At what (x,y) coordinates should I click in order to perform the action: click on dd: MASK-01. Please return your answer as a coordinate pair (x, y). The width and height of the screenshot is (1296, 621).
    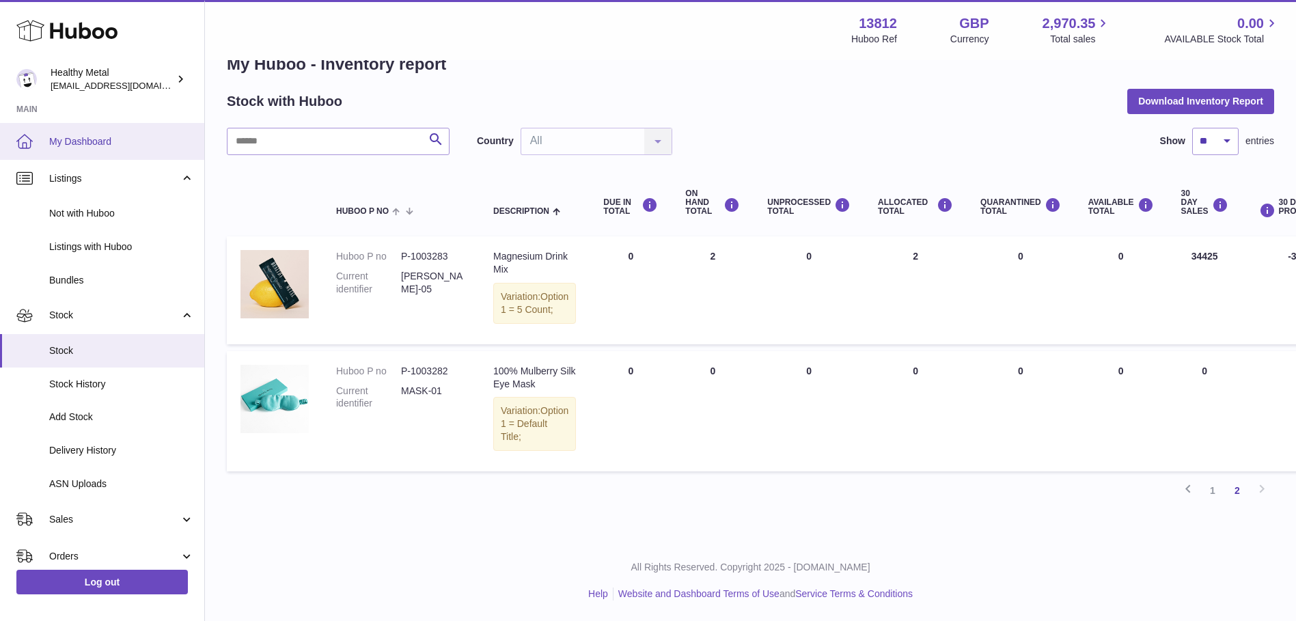
    Looking at the image, I should click on (433, 398).